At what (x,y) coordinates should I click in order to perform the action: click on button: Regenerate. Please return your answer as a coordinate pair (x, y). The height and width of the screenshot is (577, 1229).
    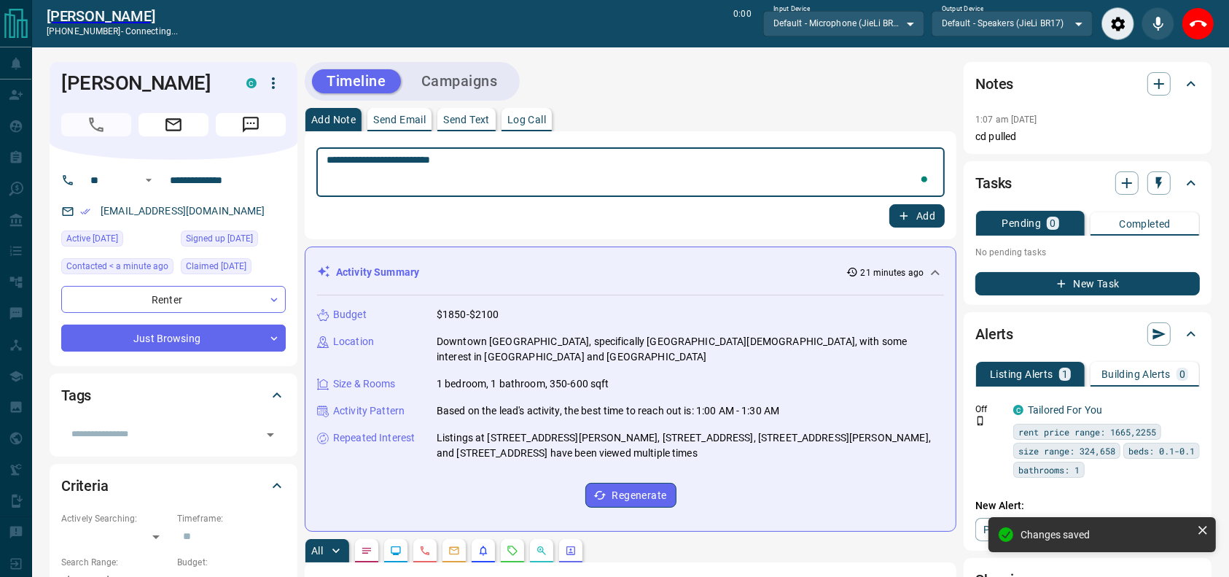
    Looking at the image, I should click on (631, 495).